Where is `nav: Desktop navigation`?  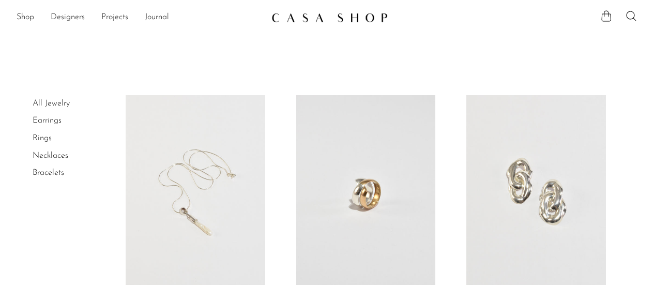 nav: Desktop navigation is located at coordinates (140, 18).